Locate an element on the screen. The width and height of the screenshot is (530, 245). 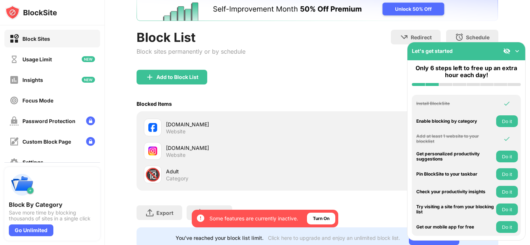
div: Only 6 steps left to free up an extra hour each day! is located at coordinates (466, 72).